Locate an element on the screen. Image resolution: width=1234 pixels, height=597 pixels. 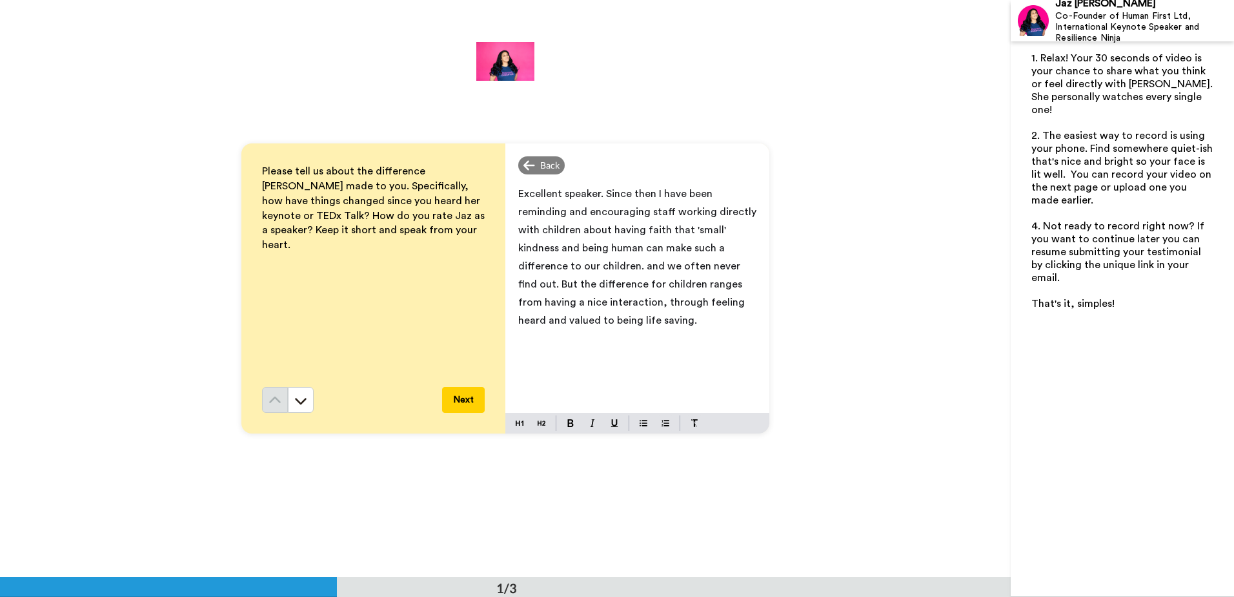
img: underline-mark.svg is located at coordinates (615, 423).